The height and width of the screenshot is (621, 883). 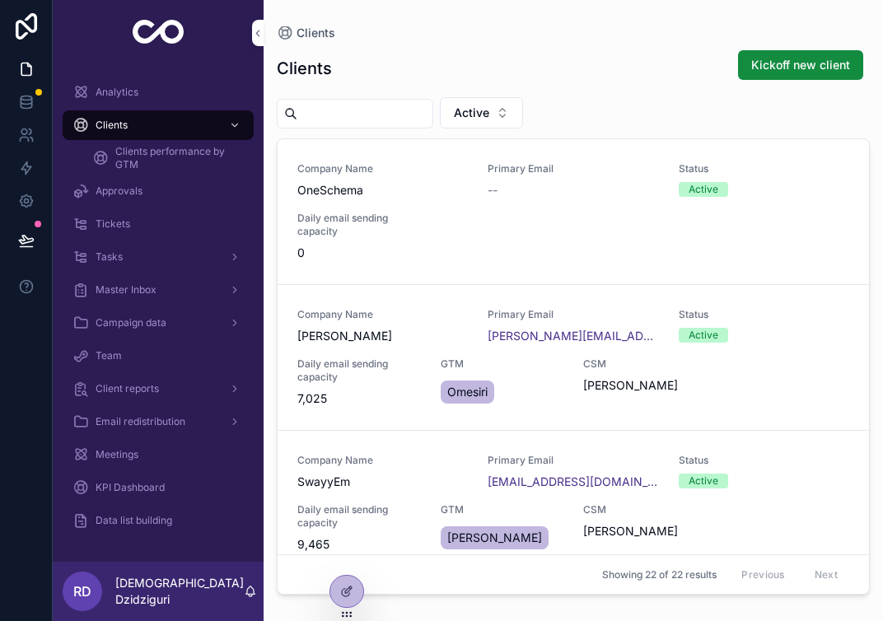 What do you see at coordinates (158, 290) in the screenshot?
I see `a: Master Inbox` at bounding box center [158, 290].